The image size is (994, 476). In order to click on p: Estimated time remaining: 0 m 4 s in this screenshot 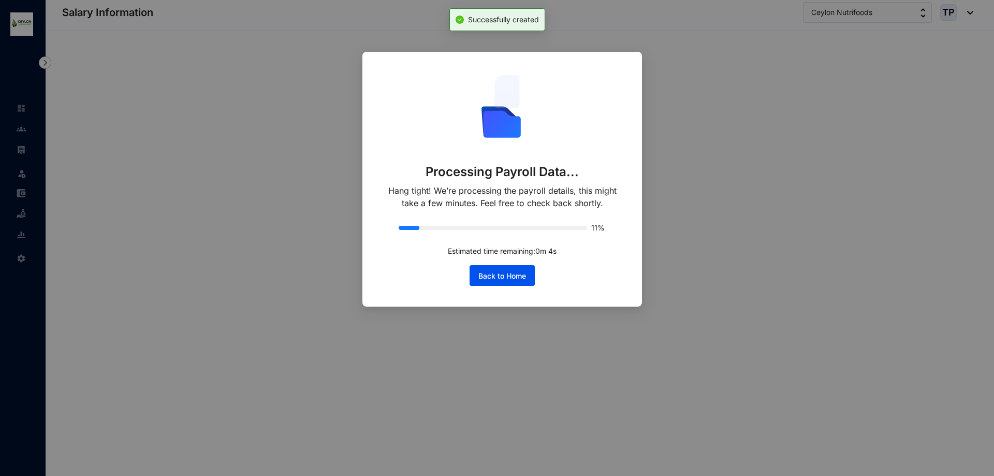, I will do `click(502, 251)`.